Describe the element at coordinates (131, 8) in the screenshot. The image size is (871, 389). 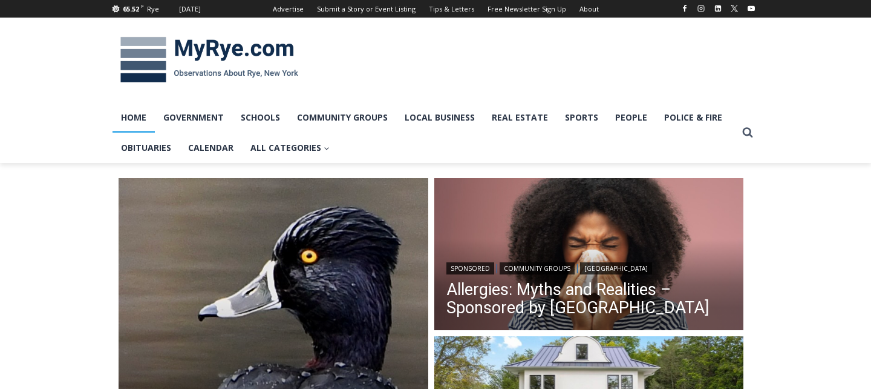
I see `span: 65.52` at that location.